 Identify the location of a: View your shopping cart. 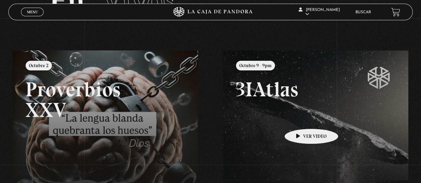
(395, 12).